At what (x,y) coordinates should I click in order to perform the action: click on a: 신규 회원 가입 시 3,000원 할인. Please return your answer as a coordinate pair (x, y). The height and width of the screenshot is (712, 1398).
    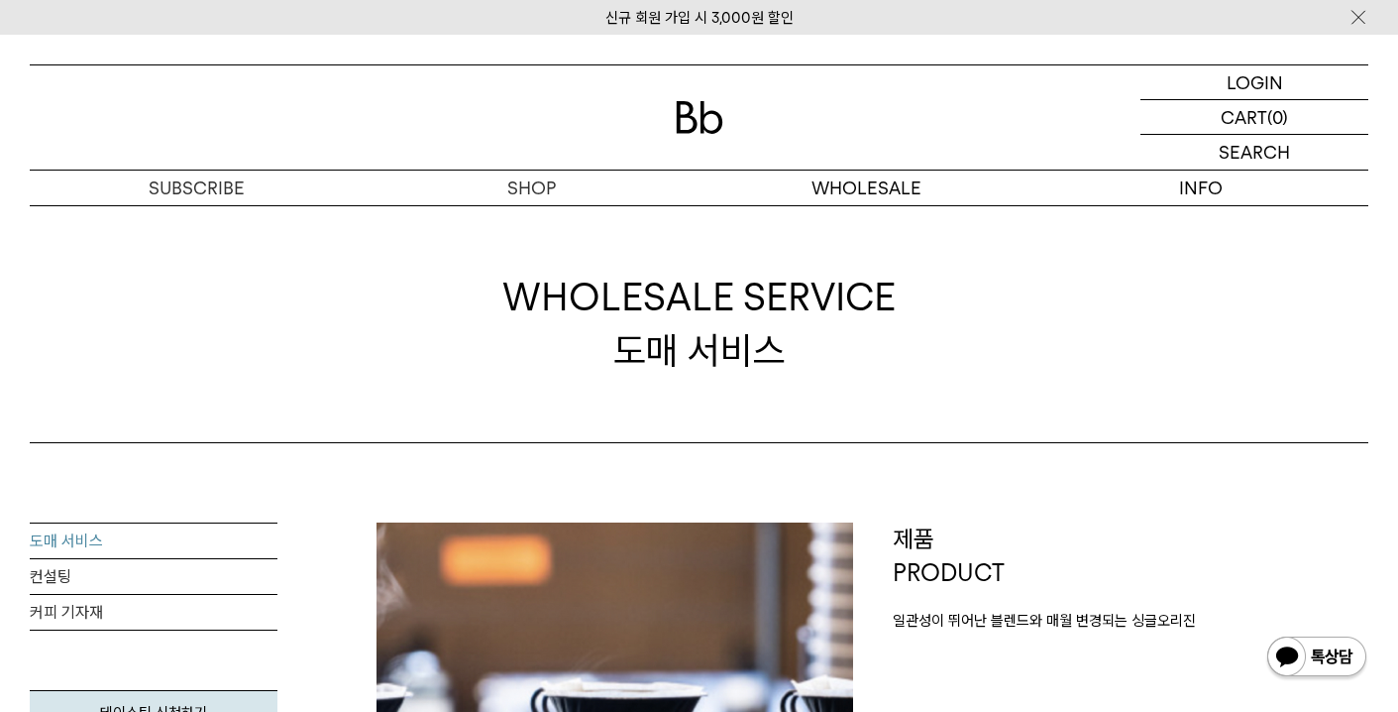
    Looking at the image, I should click on (700, 18).